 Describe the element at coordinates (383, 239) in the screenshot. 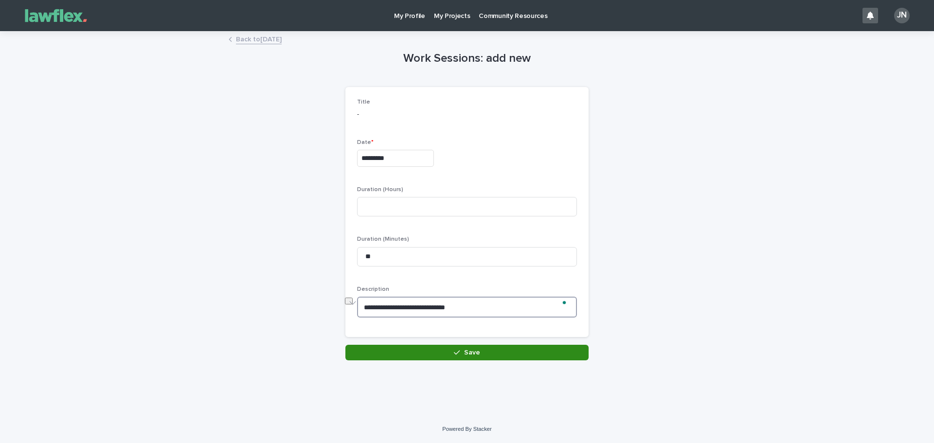

I see `span: Duration (Minutes)` at that location.